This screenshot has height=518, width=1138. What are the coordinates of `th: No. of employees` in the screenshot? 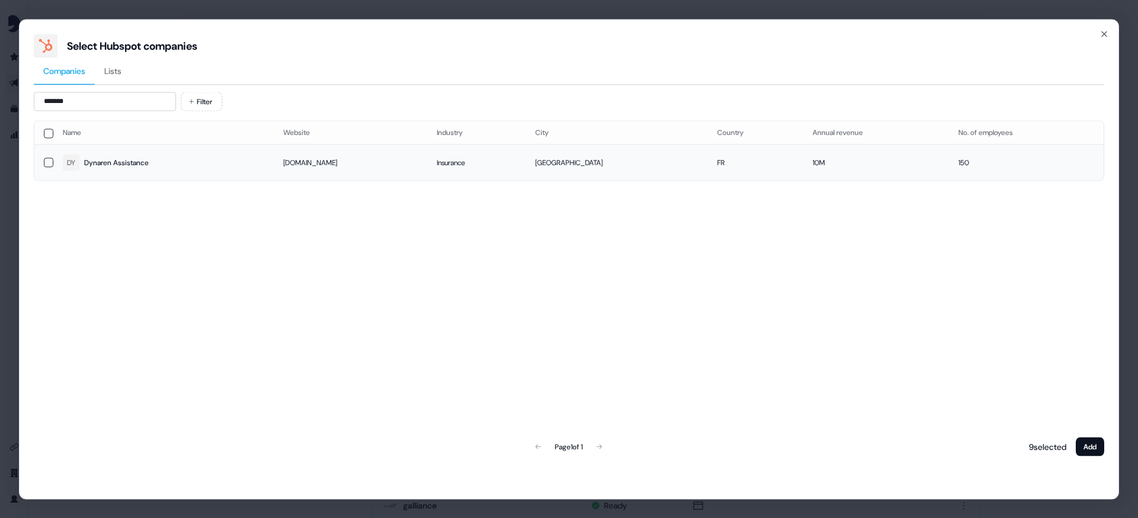 It's located at (1026, 133).